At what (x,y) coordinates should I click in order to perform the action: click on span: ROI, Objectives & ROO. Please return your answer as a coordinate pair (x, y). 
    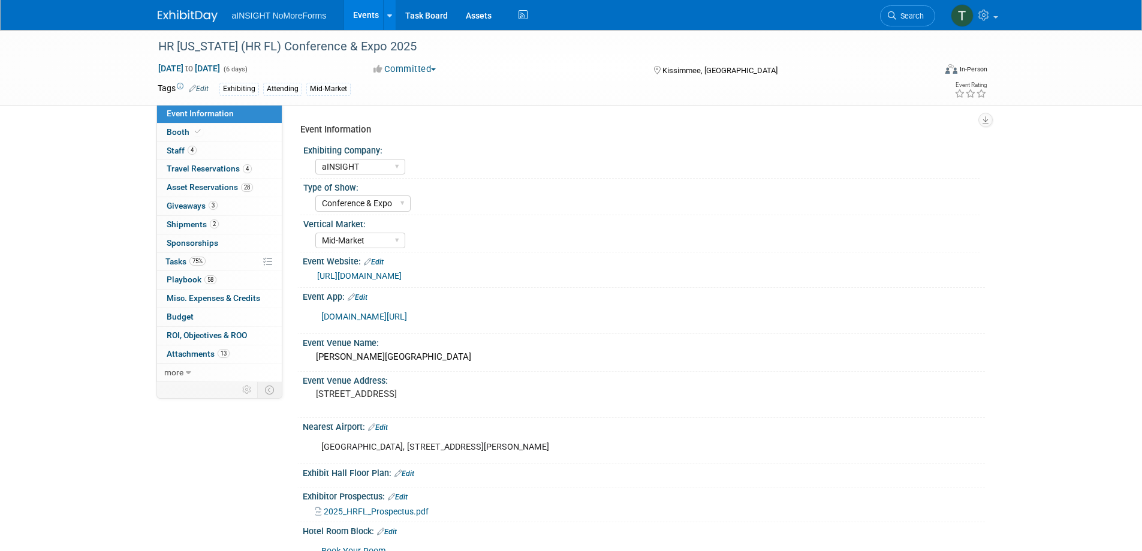
    Looking at the image, I should click on (207, 335).